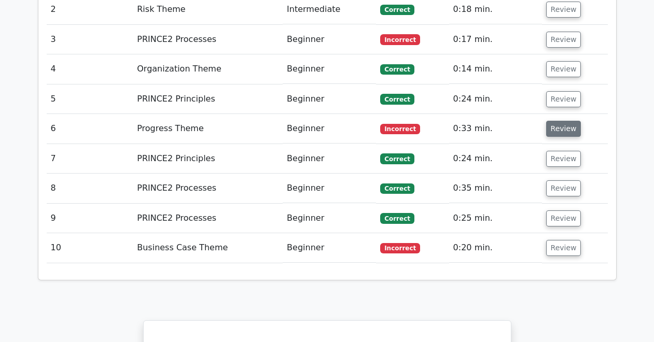 This screenshot has width=654, height=342. Describe the element at coordinates (90, 39) in the screenshot. I see `td: 3` at that location.